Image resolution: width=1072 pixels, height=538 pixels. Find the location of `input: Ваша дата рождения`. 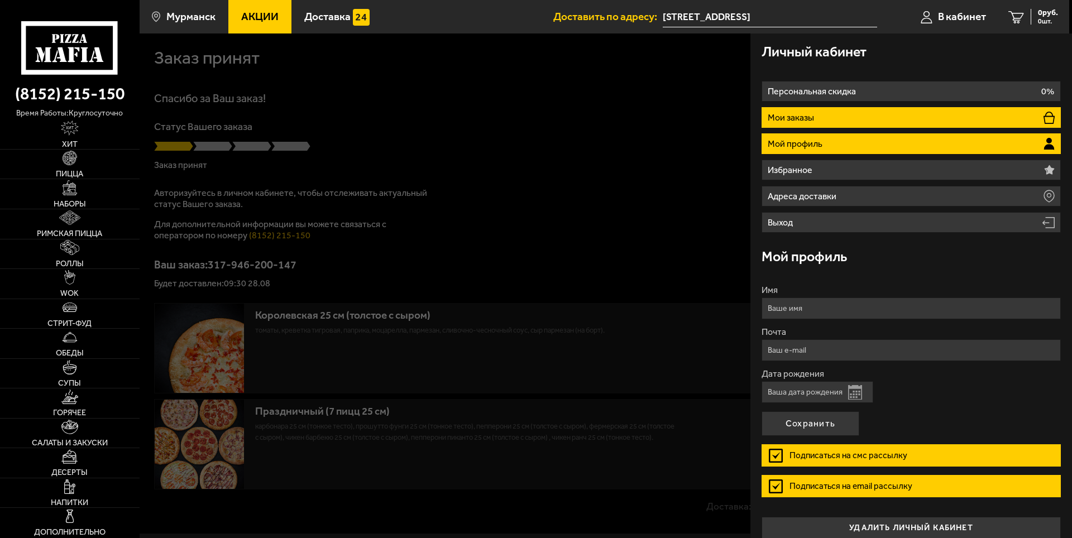

input: Ваша дата рождения is located at coordinates (817, 392).